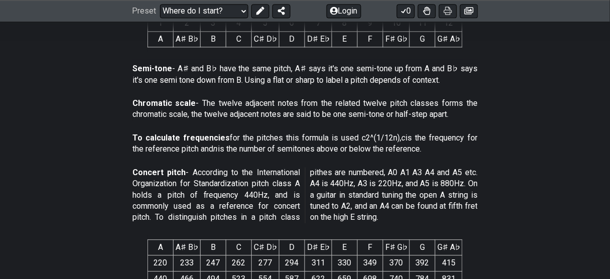 This screenshot has width=610, height=279. What do you see at coordinates (265, 247) in the screenshot?
I see `th: C♯ D♭` at bounding box center [265, 247].